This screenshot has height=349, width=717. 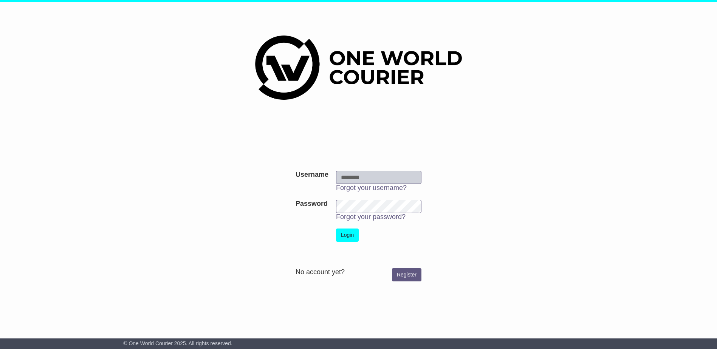 I want to click on span: © One World Courier 2025. All rights reserved., so click(x=178, y=343).